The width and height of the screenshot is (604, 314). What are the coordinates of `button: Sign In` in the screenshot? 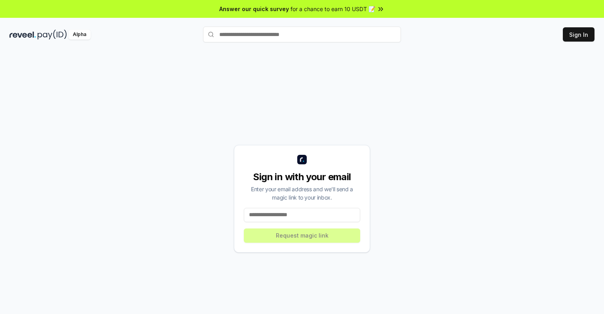 It's located at (579, 34).